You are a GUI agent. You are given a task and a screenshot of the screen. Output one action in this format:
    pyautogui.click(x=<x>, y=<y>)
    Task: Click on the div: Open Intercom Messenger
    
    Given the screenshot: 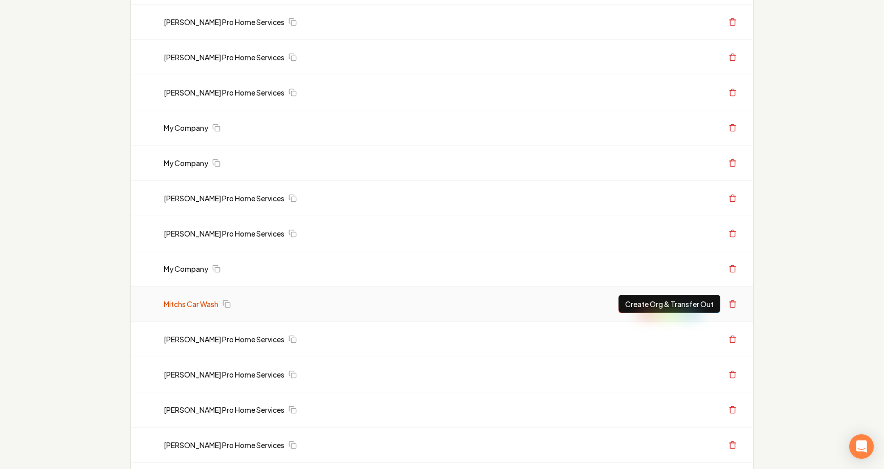 What is the action you would take?
    pyautogui.click(x=861, y=447)
    